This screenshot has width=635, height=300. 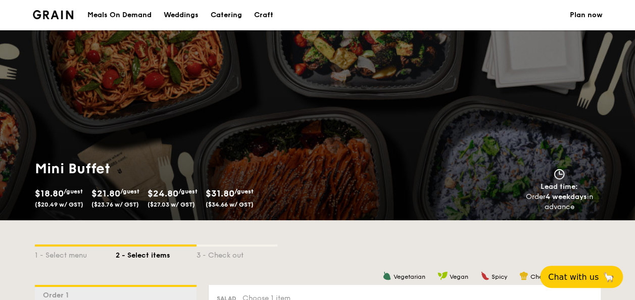 What do you see at coordinates (174, 169) in the screenshot?
I see `h1: Mini Buffet` at bounding box center [174, 169].